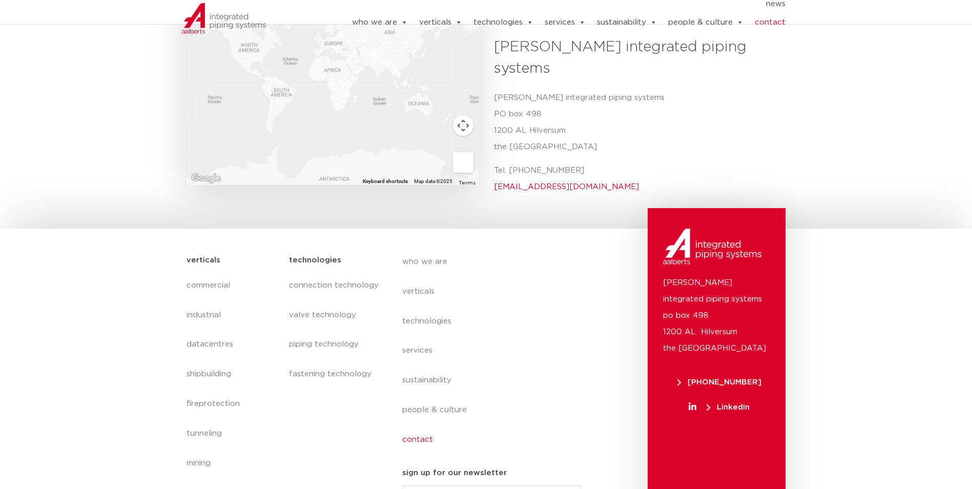  What do you see at coordinates (335, 285) in the screenshot?
I see `a: connection technology` at bounding box center [335, 285].